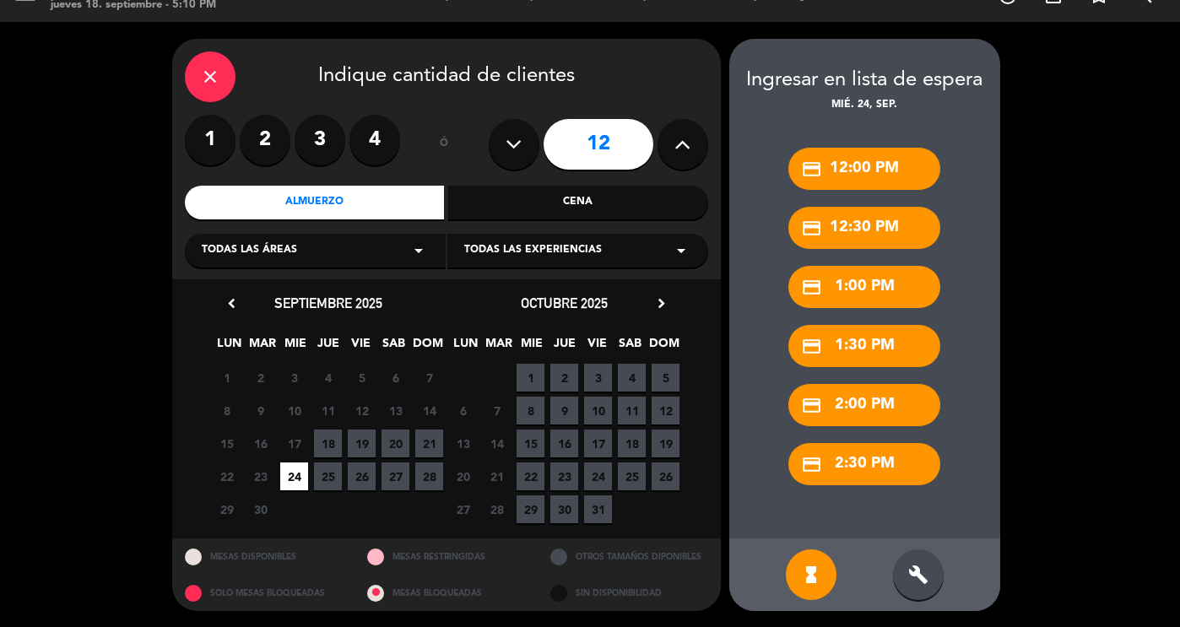 This screenshot has width=1180, height=627. Describe the element at coordinates (864, 287) in the screenshot. I see `div: 1:00 PM` at that location.